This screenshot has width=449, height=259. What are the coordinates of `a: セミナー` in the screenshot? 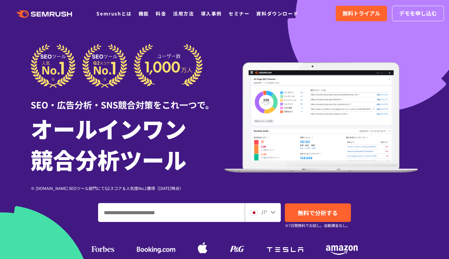 It's located at (239, 13).